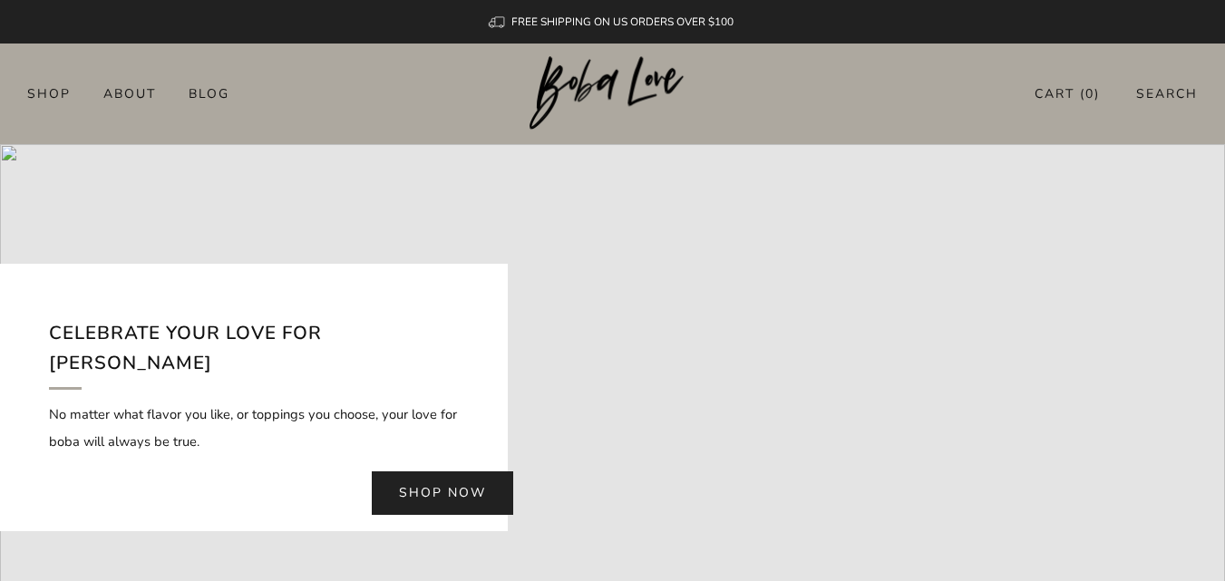 The height and width of the screenshot is (581, 1225). What do you see at coordinates (1167, 93) in the screenshot?
I see `a: Search` at bounding box center [1167, 93].